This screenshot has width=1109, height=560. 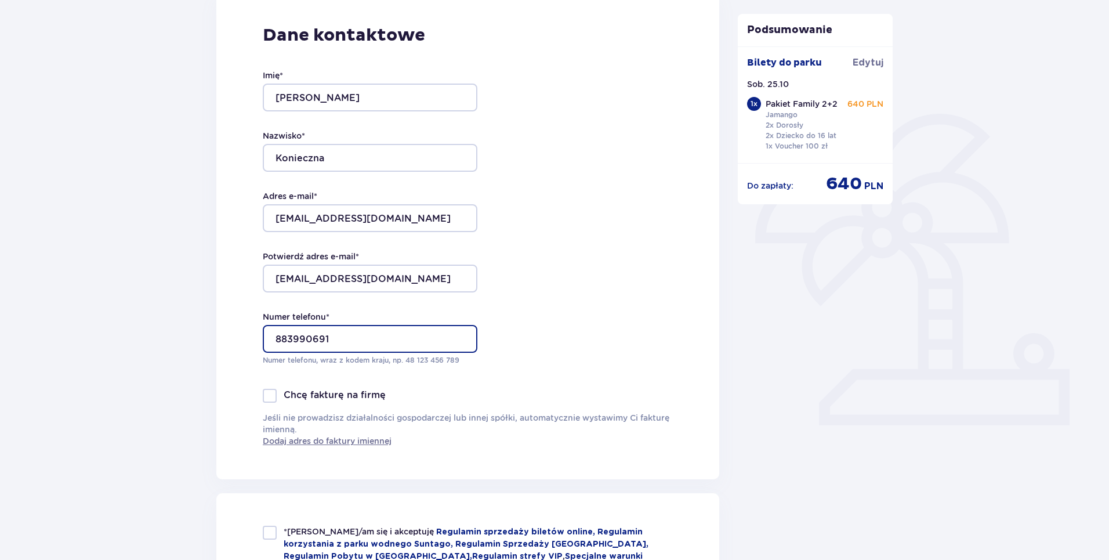 I want to click on input: Imię, so click(x=370, y=97).